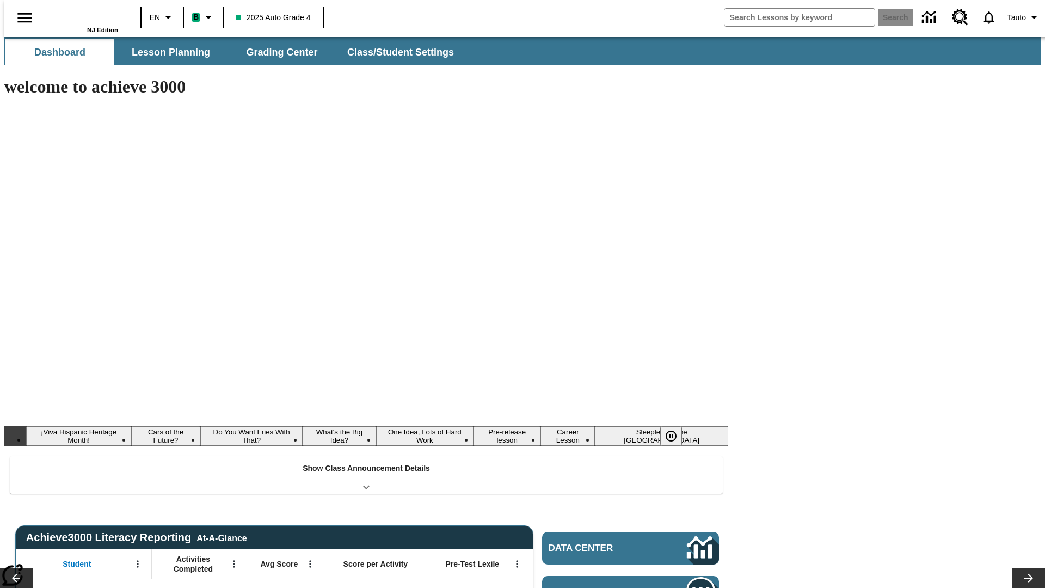 This screenshot has width=1045, height=588. I want to click on h1: welcome to achieve 3000, so click(366, 87).